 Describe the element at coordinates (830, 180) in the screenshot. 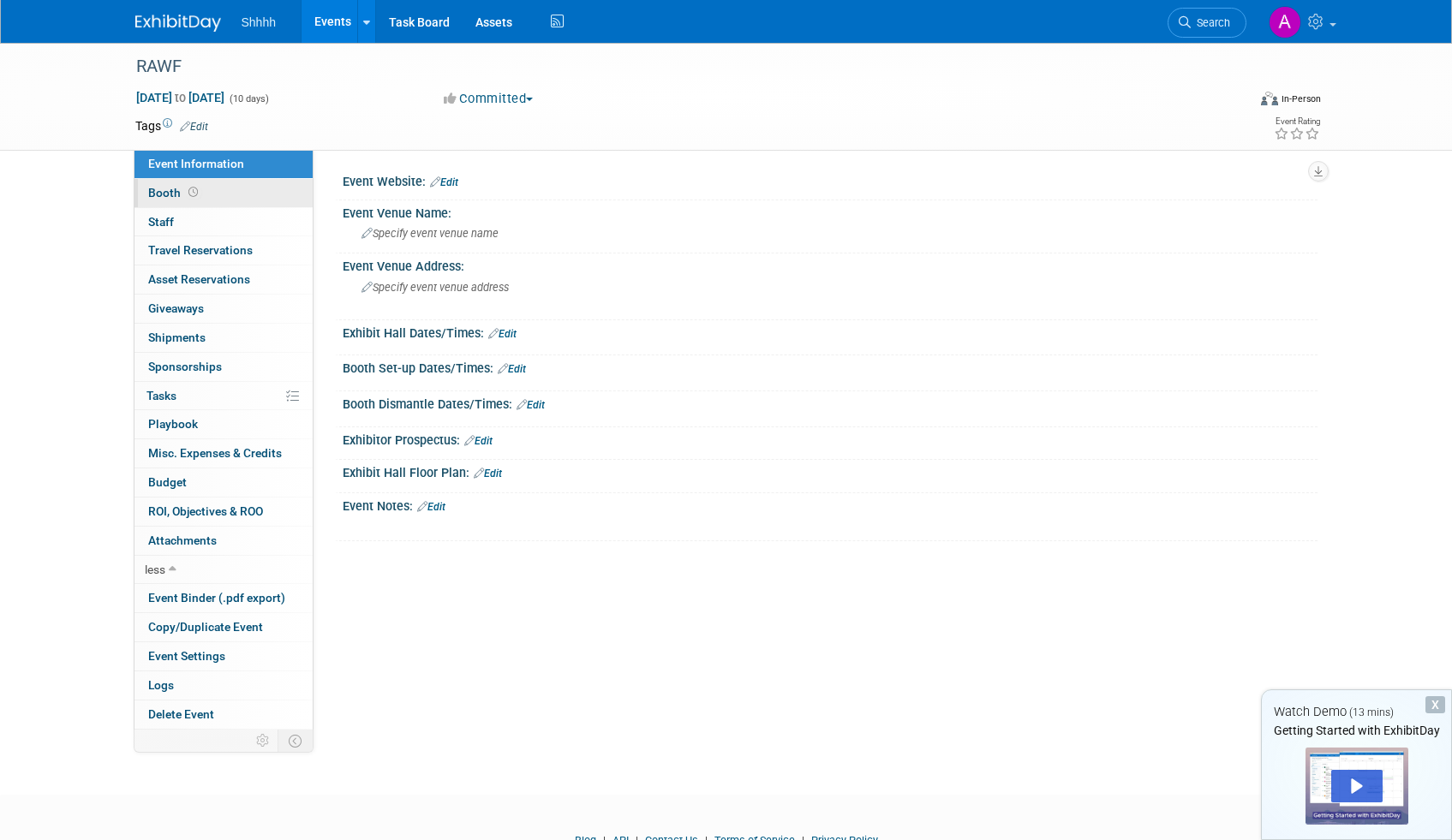

I see `div: Event Website:` at that location.